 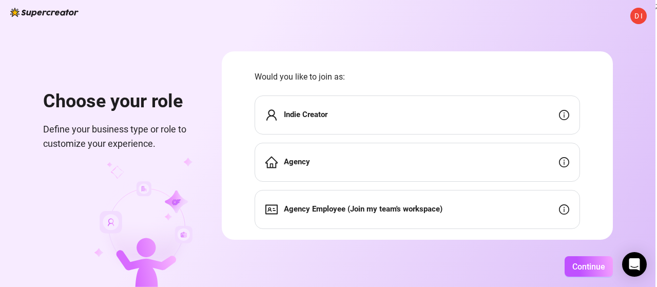 What do you see at coordinates (44, 12) in the screenshot?
I see `img: logo` at bounding box center [44, 12].